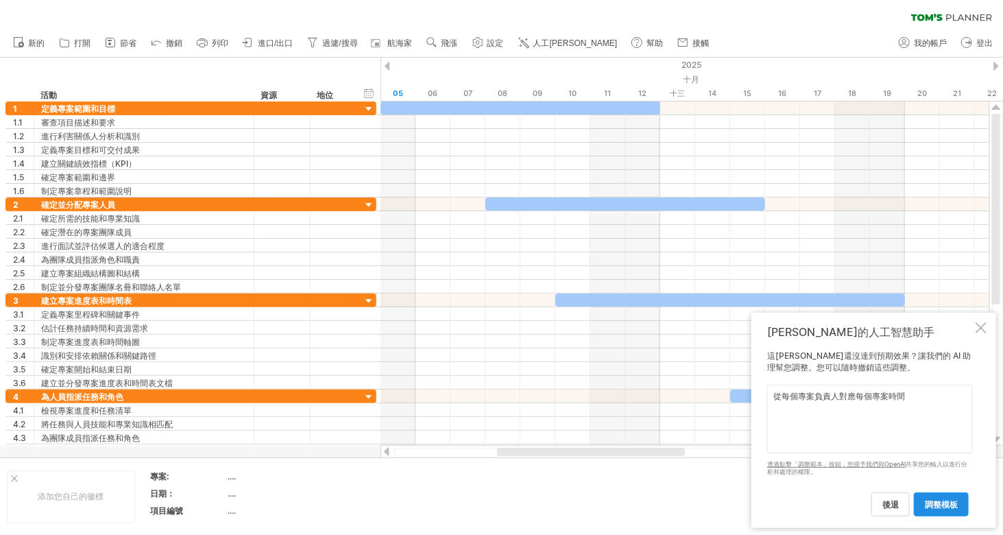  I want to click on font: 專案:, so click(160, 476).